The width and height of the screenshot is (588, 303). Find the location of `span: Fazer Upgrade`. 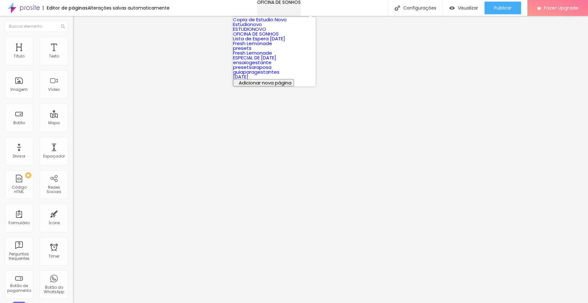

span: Fazer Upgrade is located at coordinates (561, 8).